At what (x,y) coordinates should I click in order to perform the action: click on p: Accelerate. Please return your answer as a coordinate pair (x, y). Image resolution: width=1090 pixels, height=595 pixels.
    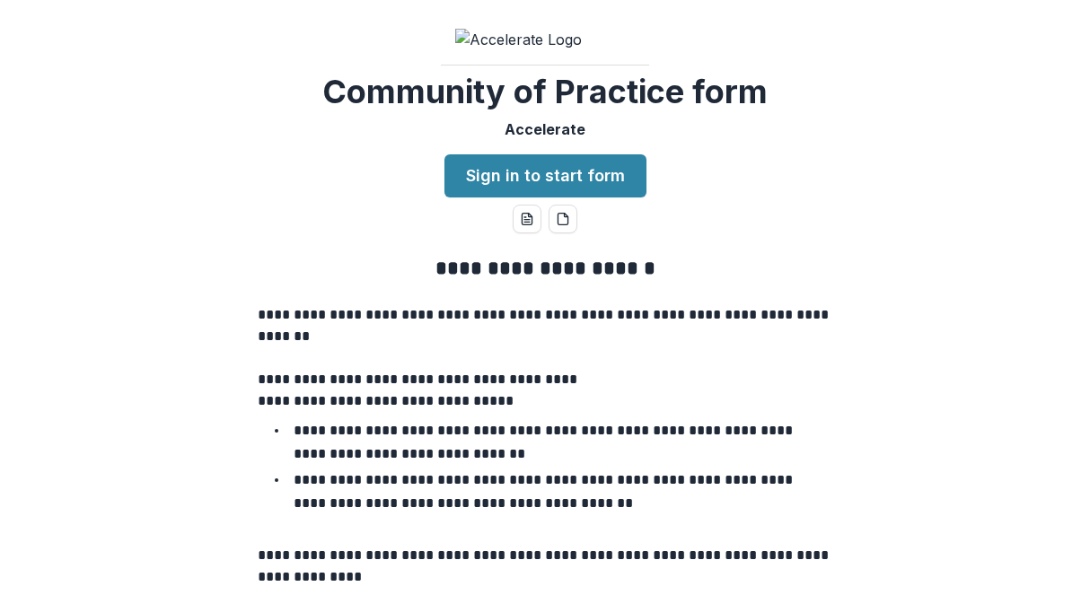
    Looking at the image, I should click on (545, 129).